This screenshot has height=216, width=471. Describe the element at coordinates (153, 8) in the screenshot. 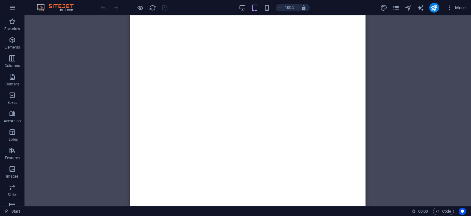

I see `button: reload` at that location.